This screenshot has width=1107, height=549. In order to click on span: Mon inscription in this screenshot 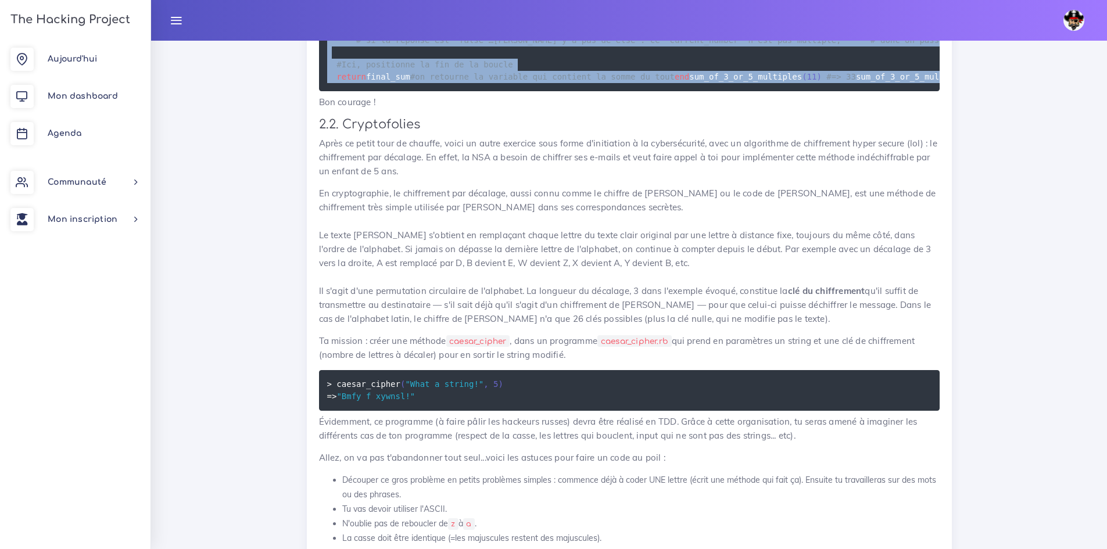, I will do `click(83, 219)`.